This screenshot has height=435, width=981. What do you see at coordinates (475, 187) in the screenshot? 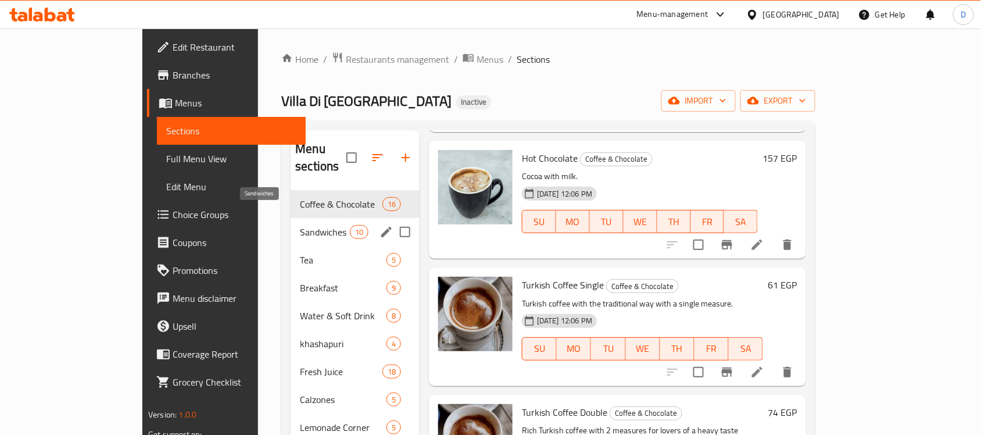
I see `img: Hot Chocolate` at bounding box center [475, 187].